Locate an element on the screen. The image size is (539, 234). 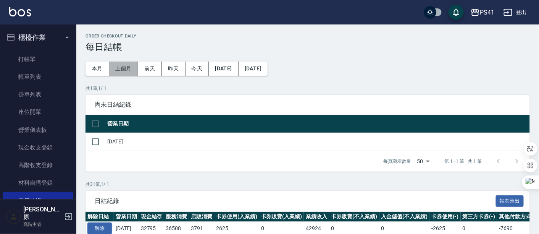
div: PS41 is located at coordinates (487, 12).